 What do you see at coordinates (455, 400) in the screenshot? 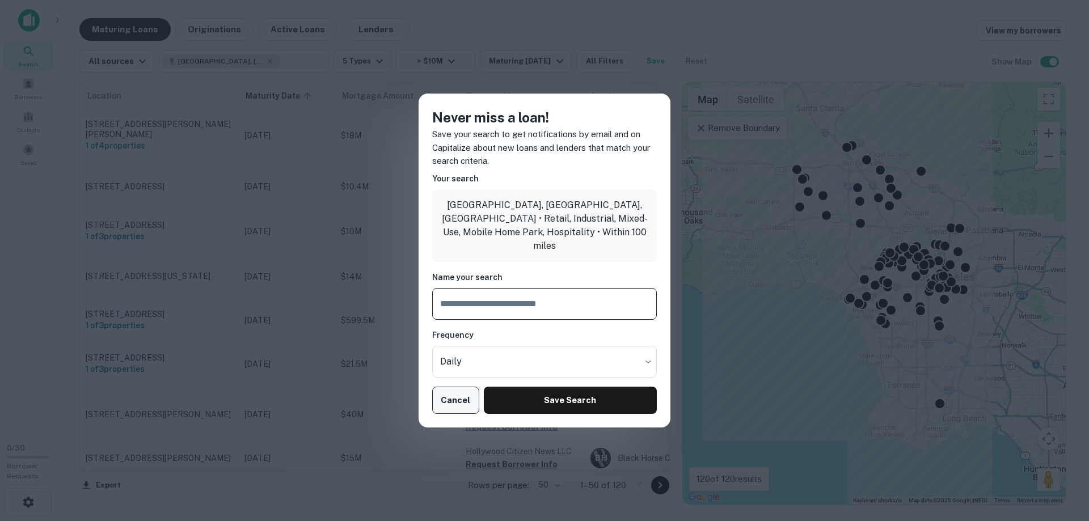
I see `button: Cancel` at bounding box center [455, 400].